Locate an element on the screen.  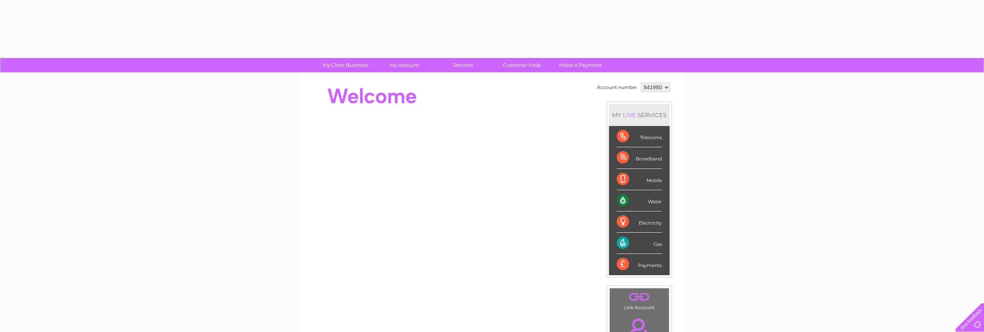
a: My Clear Business is located at coordinates (345, 65).